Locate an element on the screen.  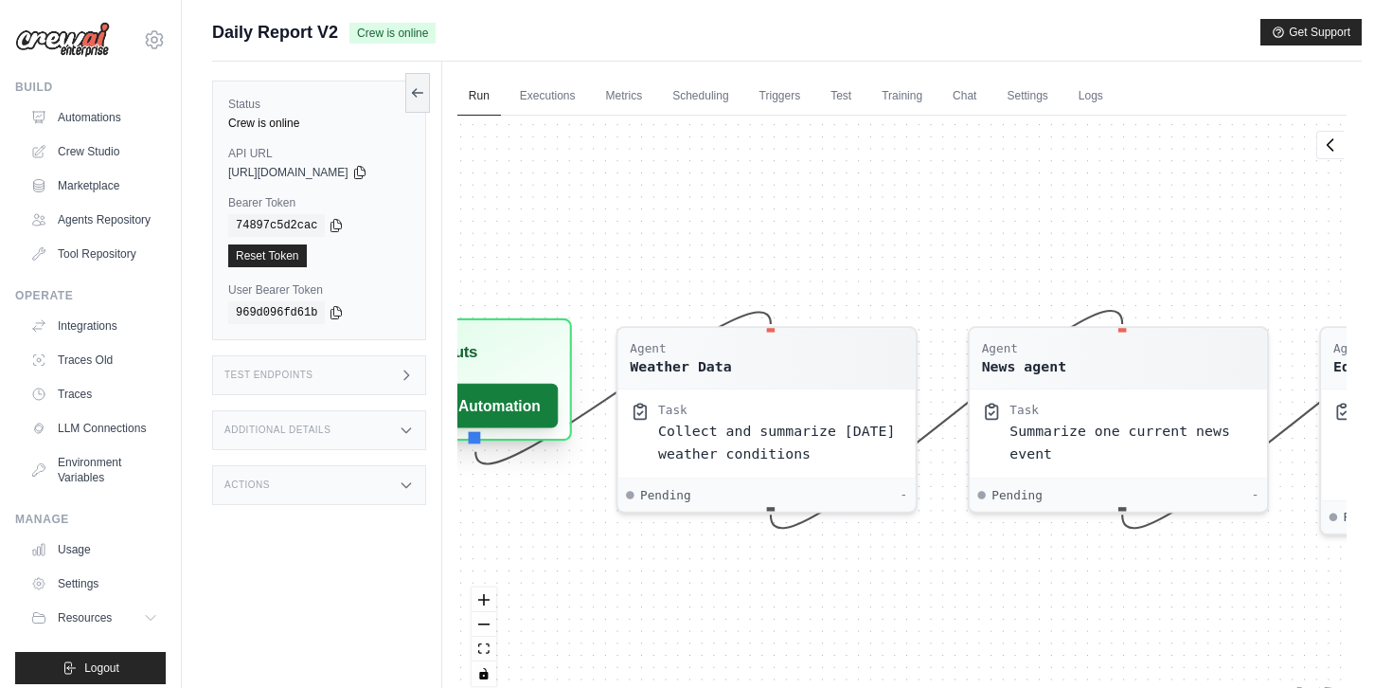
div: AgentNews agentTaskSummarize one current news eventPending- is located at coordinates (1119, 419).